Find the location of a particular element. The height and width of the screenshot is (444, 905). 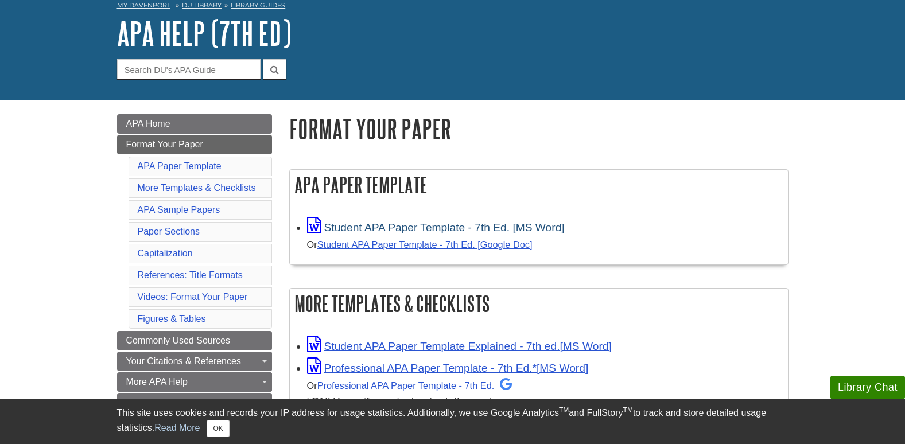

a: Capitalization is located at coordinates (165, 253).